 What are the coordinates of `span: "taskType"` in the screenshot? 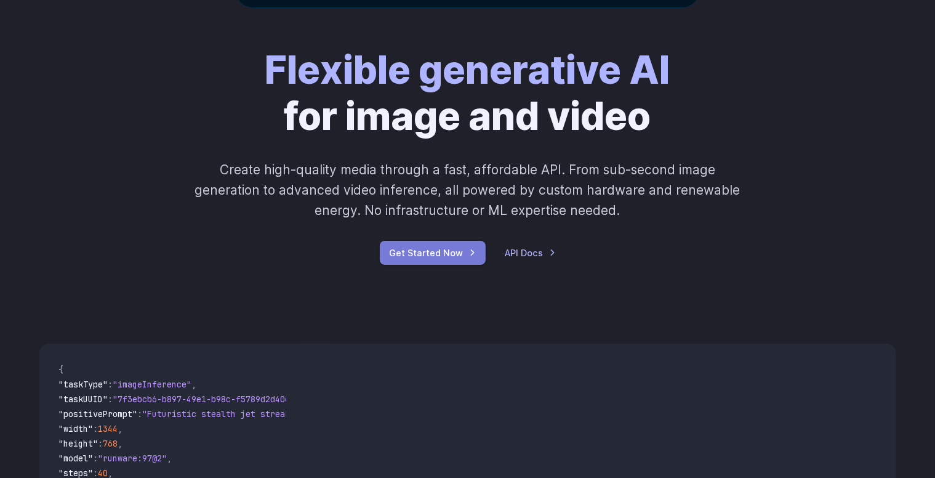 It's located at (84, 384).